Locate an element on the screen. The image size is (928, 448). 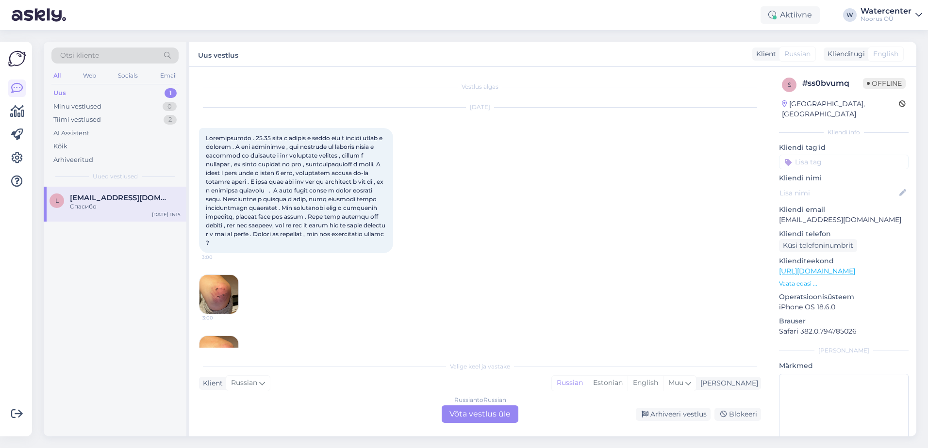
div: Russian to Russian is located at coordinates (480, 400).